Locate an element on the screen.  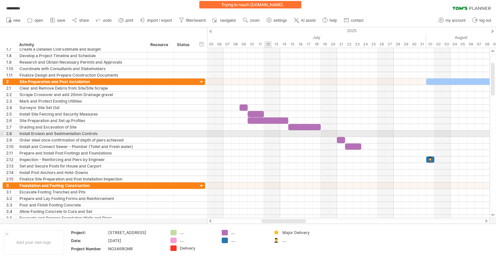
div: Mark and Protect Existing Utilities is located at coordinates (81, 101).